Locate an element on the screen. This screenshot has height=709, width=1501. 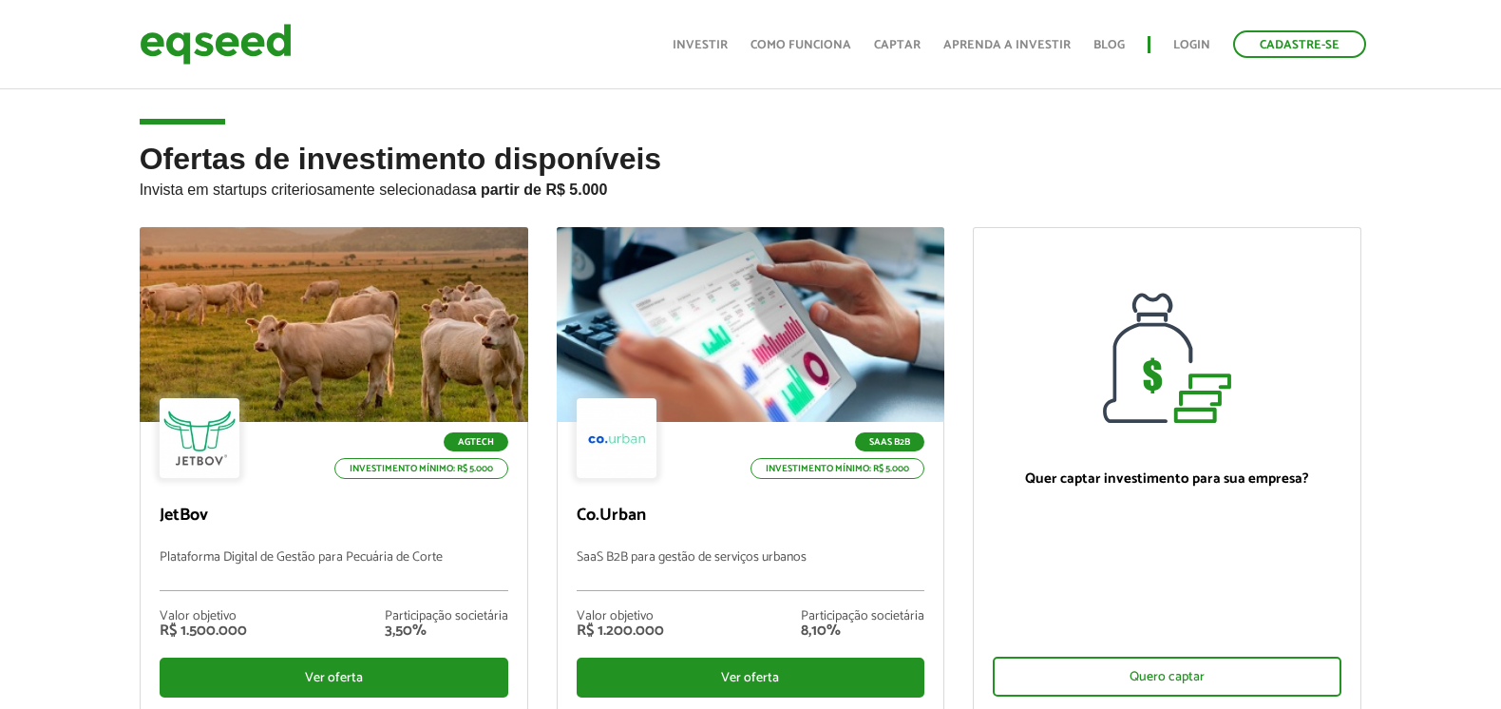
p: SaaS B2B para gestão de serviços urbanos is located at coordinates (751, 570).